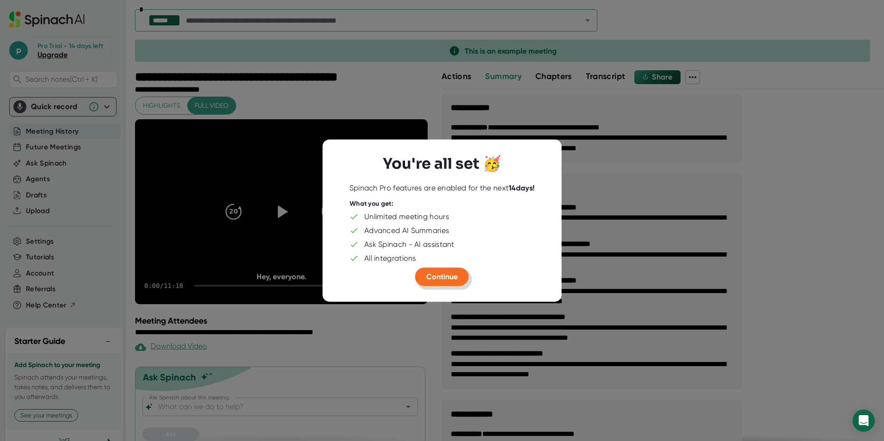 This screenshot has height=441, width=884. I want to click on div: What you get:, so click(371, 203).